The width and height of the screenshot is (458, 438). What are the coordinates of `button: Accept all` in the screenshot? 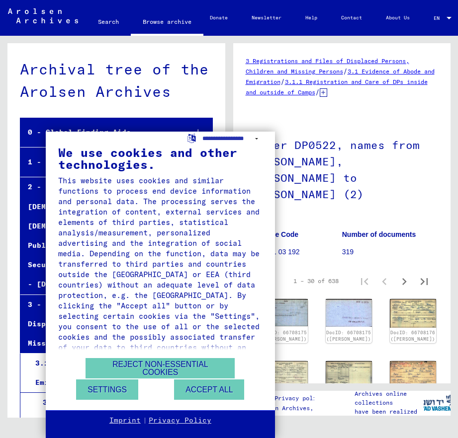 It's located at (209, 390).